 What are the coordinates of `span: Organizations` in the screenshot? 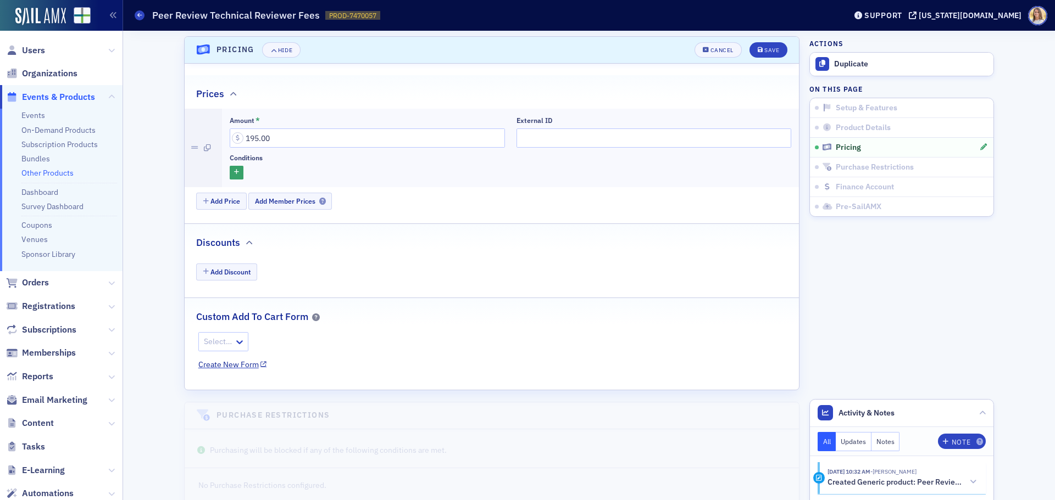 It's located at (49, 74).